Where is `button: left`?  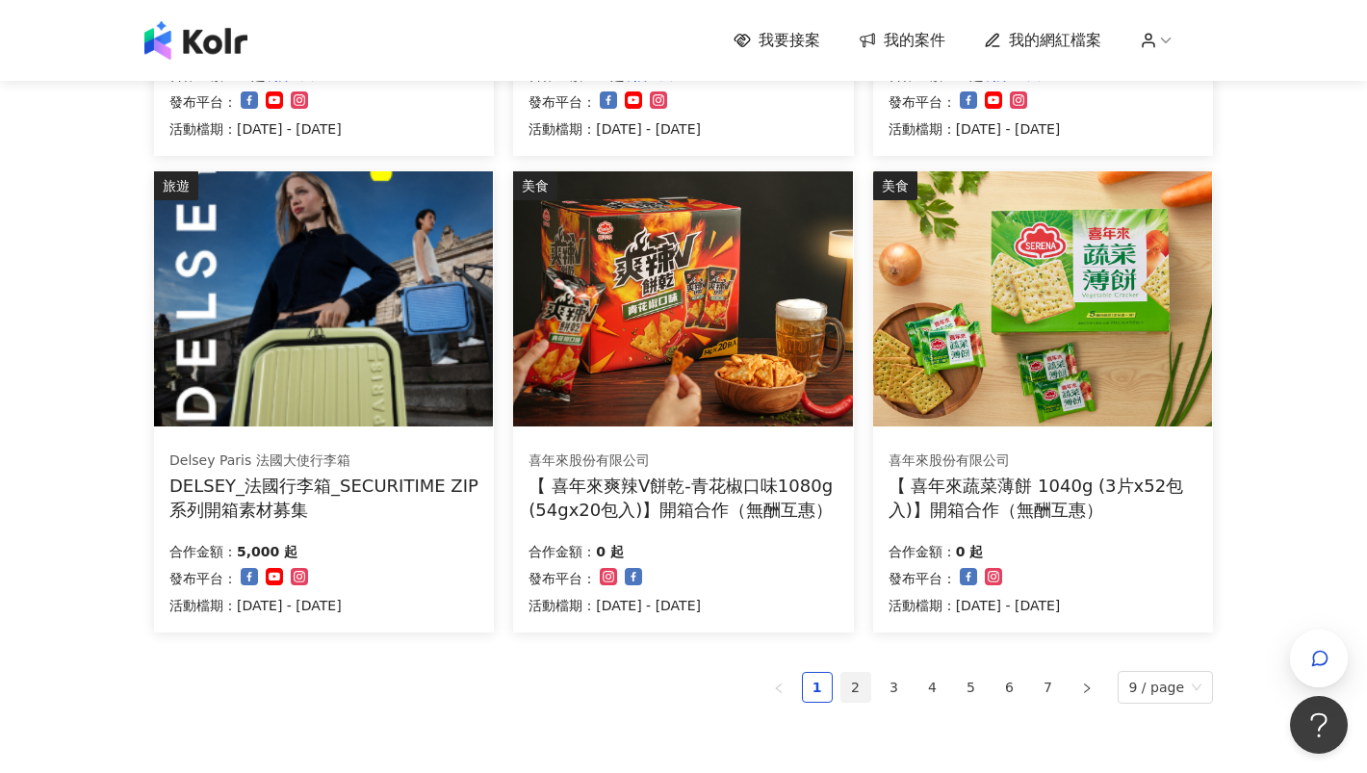
button: left is located at coordinates (779, 688).